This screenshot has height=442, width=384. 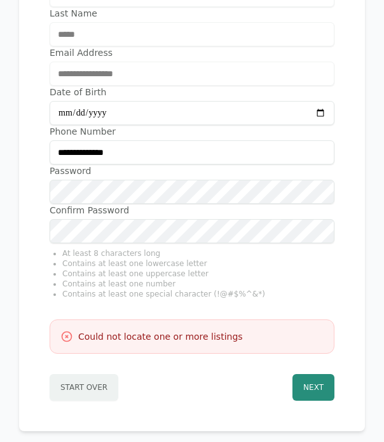 What do you see at coordinates (198, 274) in the screenshot?
I see `li: Contains at least one uppercase letter` at bounding box center [198, 274].